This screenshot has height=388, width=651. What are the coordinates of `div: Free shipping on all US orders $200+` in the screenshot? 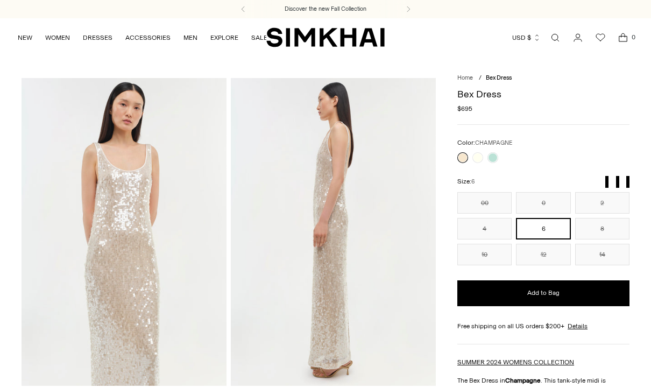 It's located at (543, 326).